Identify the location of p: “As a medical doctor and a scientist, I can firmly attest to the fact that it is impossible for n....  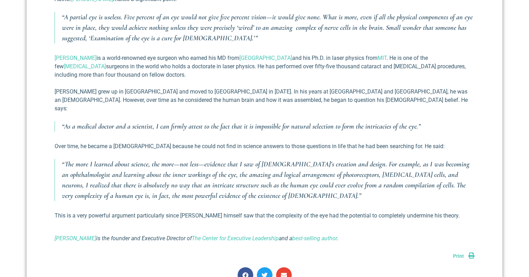
(268, 126).